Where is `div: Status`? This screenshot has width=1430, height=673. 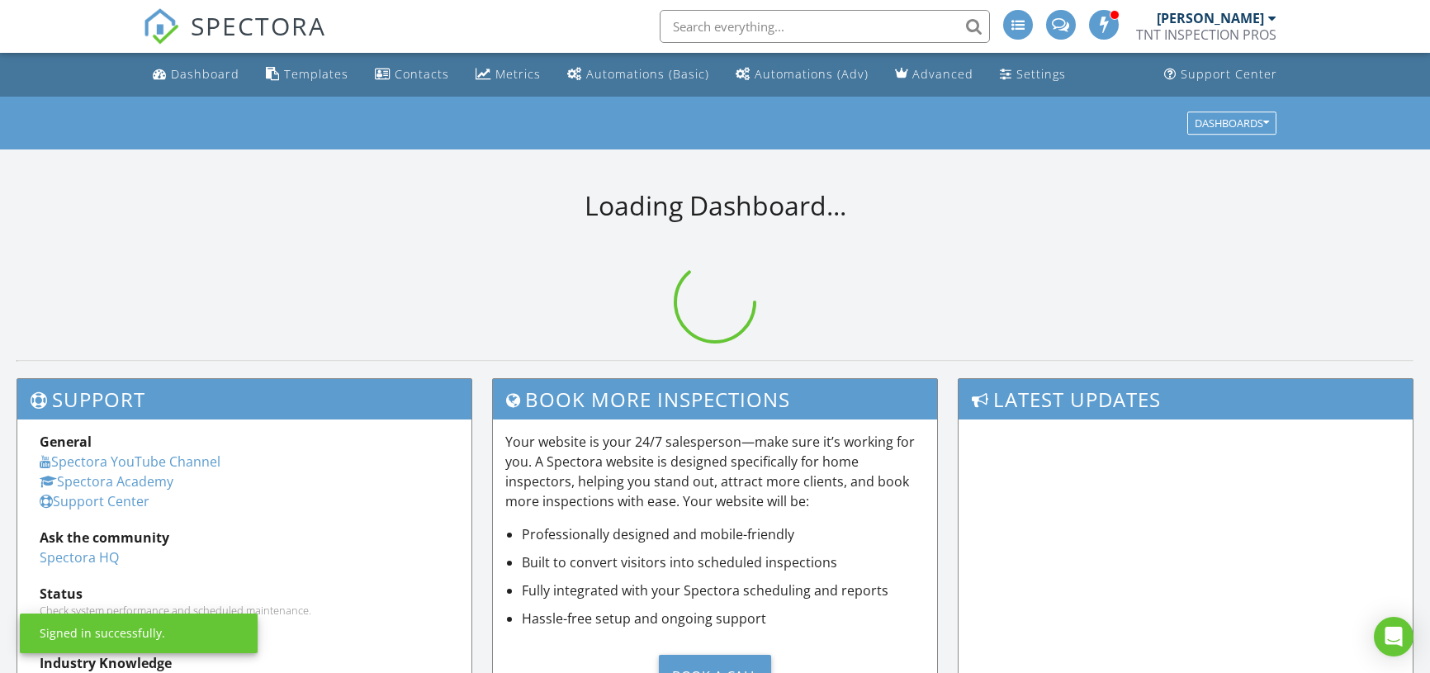 div: Status is located at coordinates (244, 594).